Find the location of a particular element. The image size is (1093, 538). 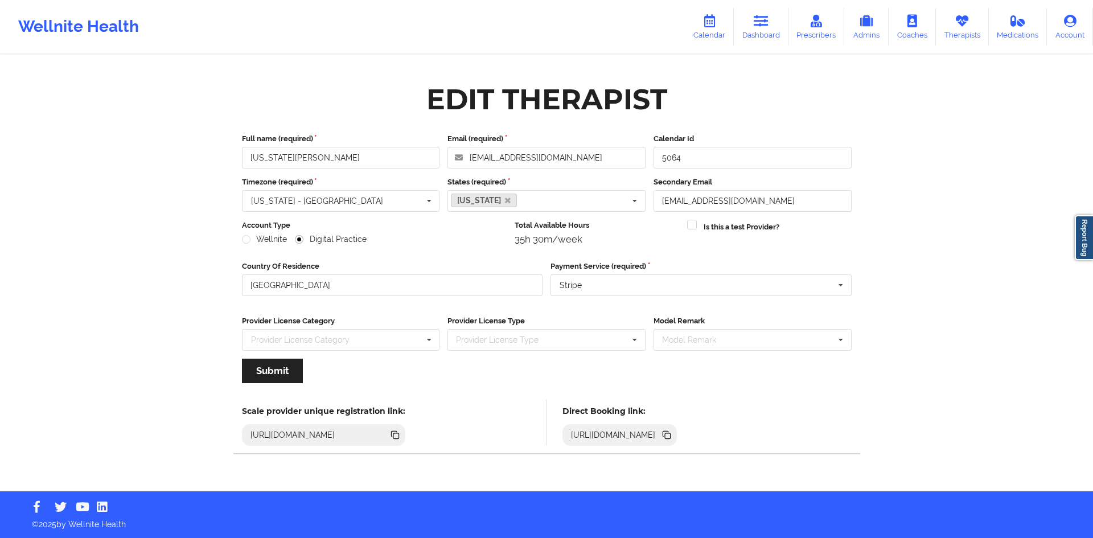

label: Model Remark is located at coordinates (753, 321).